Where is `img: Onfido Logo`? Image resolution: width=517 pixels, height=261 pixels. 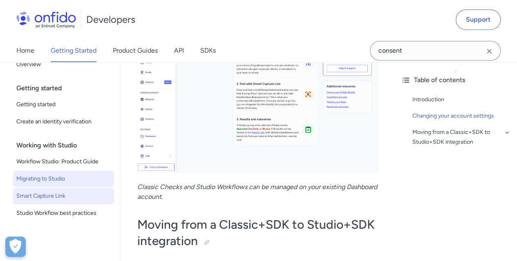 img: Onfido Logo is located at coordinates (46, 20).